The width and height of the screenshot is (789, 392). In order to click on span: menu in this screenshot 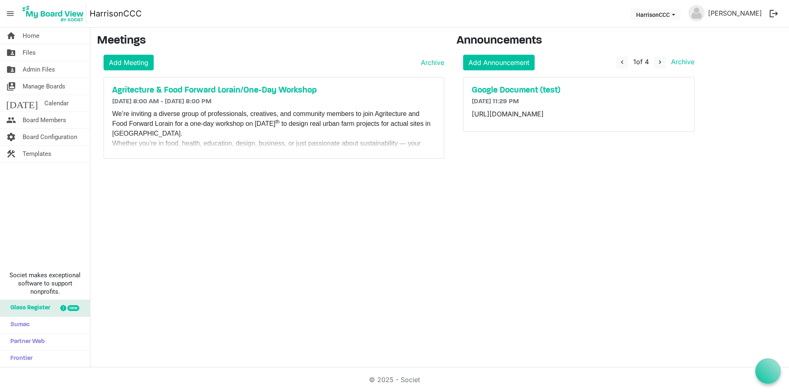, I will do `click(10, 14)`.